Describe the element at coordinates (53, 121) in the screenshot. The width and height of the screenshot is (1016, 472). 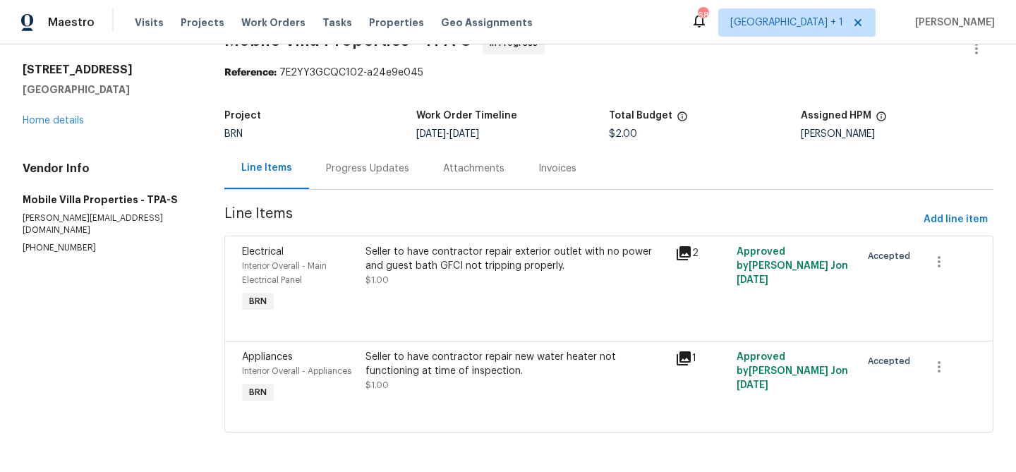
I see `a: Home details` at that location.